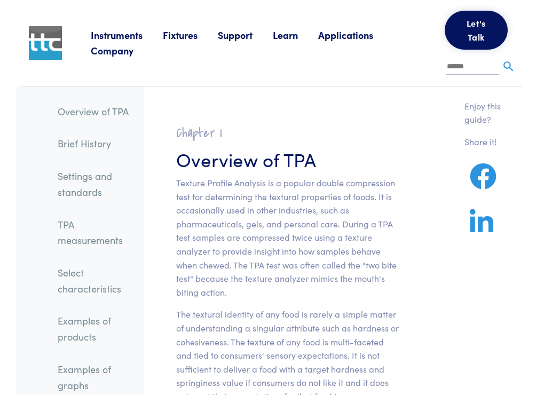 This screenshot has height=395, width=544. What do you see at coordinates (97, 329) in the screenshot?
I see `a: Examples of products` at bounding box center [97, 329].